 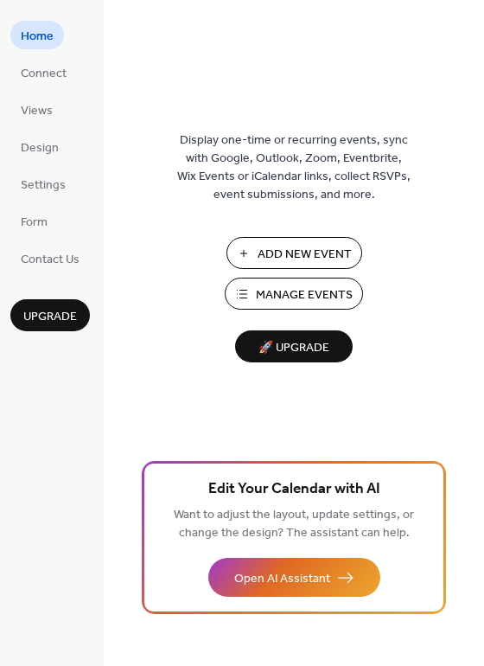 What do you see at coordinates (34, 220) in the screenshot?
I see `a: Form` at bounding box center [34, 220].